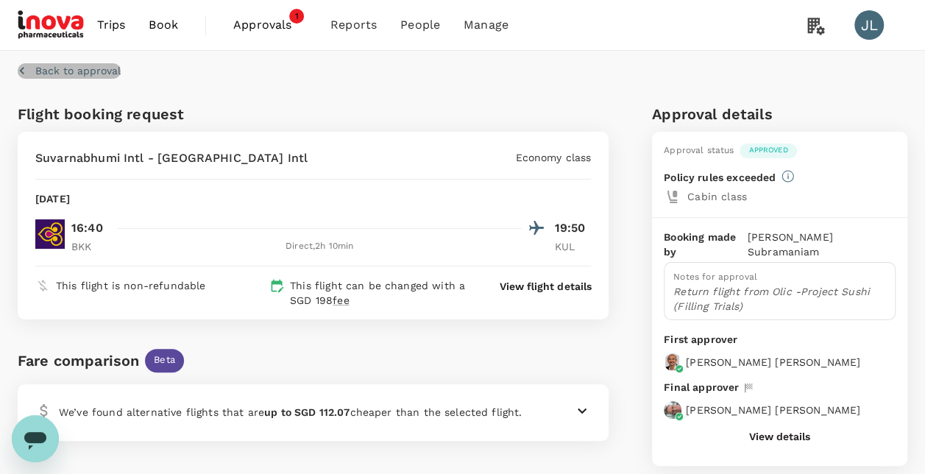  I want to click on p: 19:50, so click(572, 228).